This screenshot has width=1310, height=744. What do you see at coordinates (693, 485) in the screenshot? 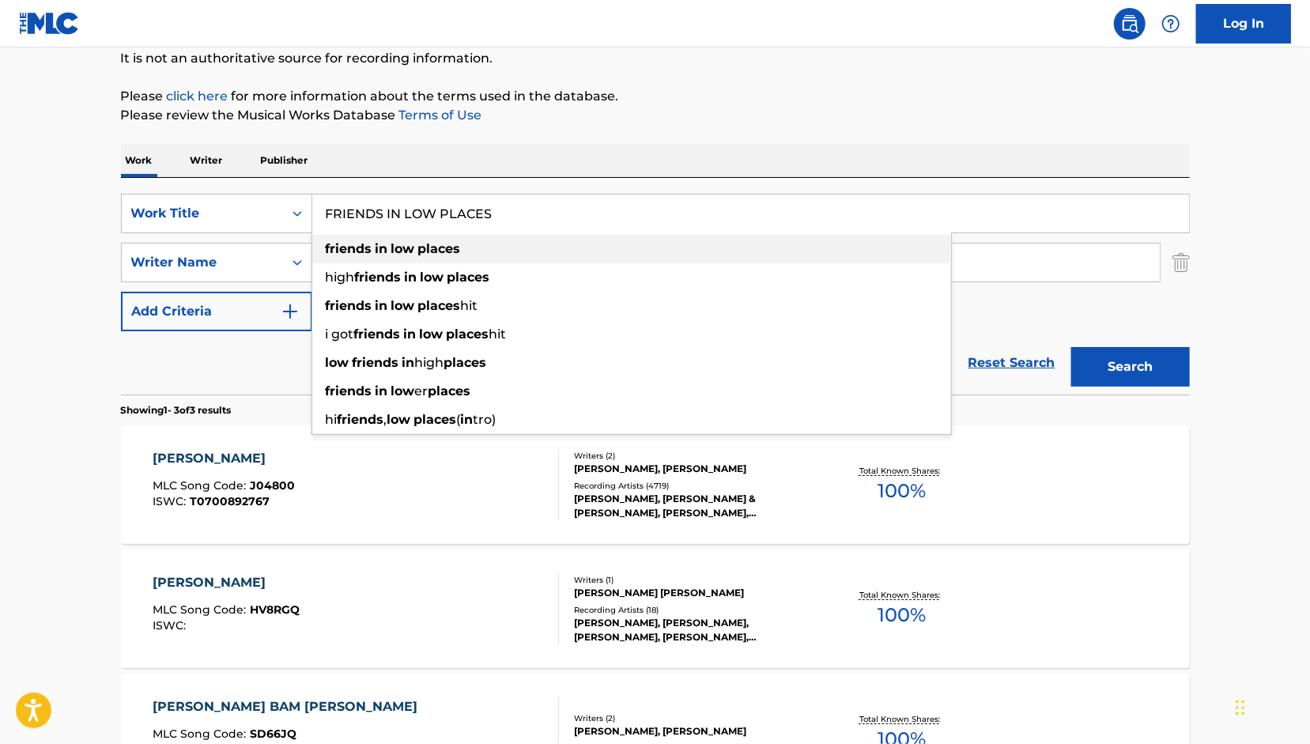
I see `div: Recording Artists ( 4719 )` at bounding box center [693, 485].